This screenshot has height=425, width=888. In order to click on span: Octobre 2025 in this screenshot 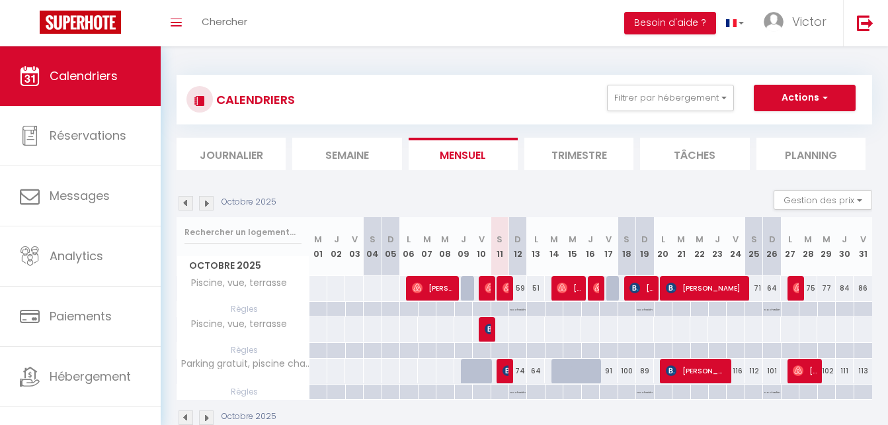, I will do `click(243, 265)`.